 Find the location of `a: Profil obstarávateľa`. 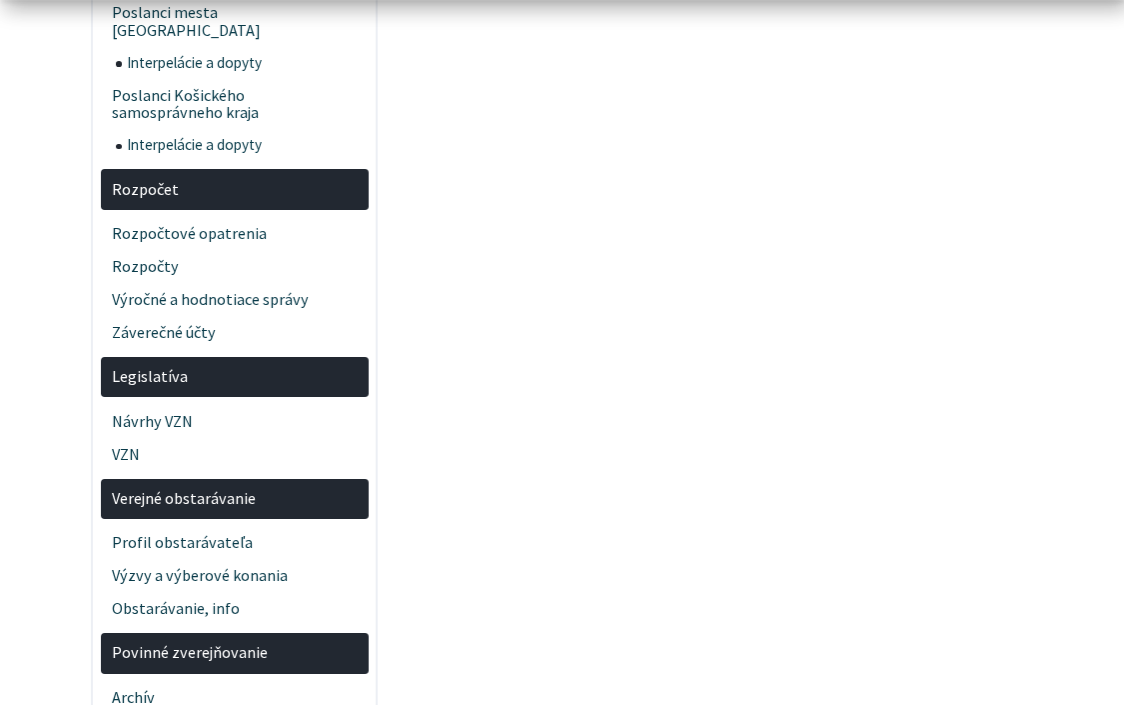

a: Profil obstarávateľa is located at coordinates (235, 543).